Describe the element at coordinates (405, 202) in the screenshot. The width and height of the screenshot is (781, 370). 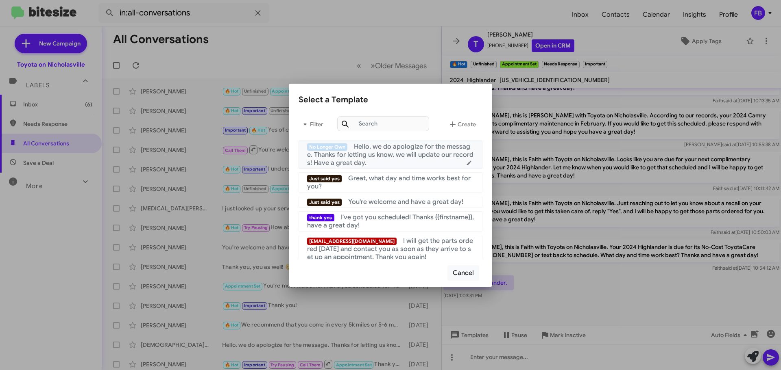
I see `span: You're welcome and have a great day!` at that location.